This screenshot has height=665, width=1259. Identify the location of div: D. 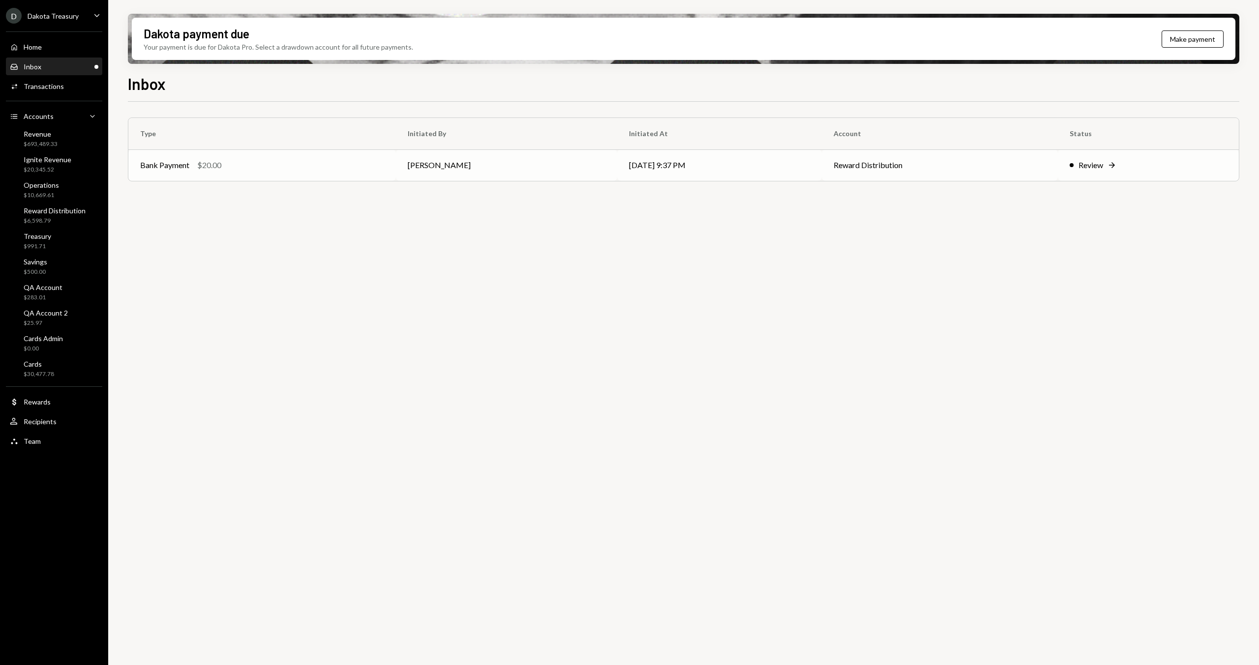
(14, 16).